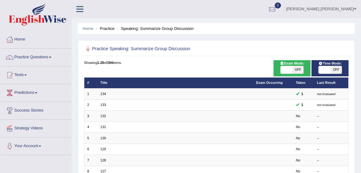 Image resolution: width=361 pixels, height=173 pixels. Describe the element at coordinates (166, 49) in the screenshot. I see `h2: Practice Speaking: Summarize Group Discussion` at that location.